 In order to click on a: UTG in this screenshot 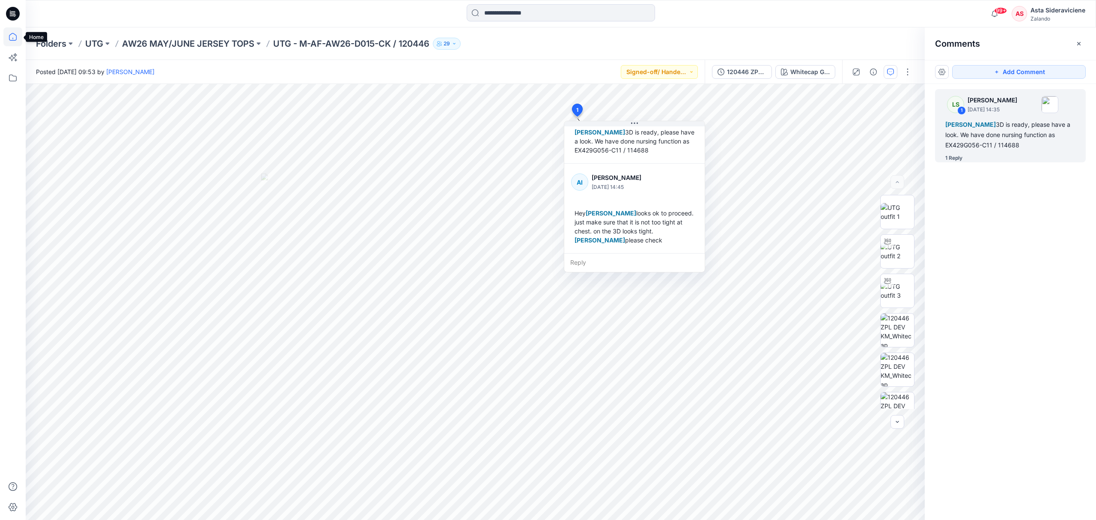, I will do `click(94, 44)`.